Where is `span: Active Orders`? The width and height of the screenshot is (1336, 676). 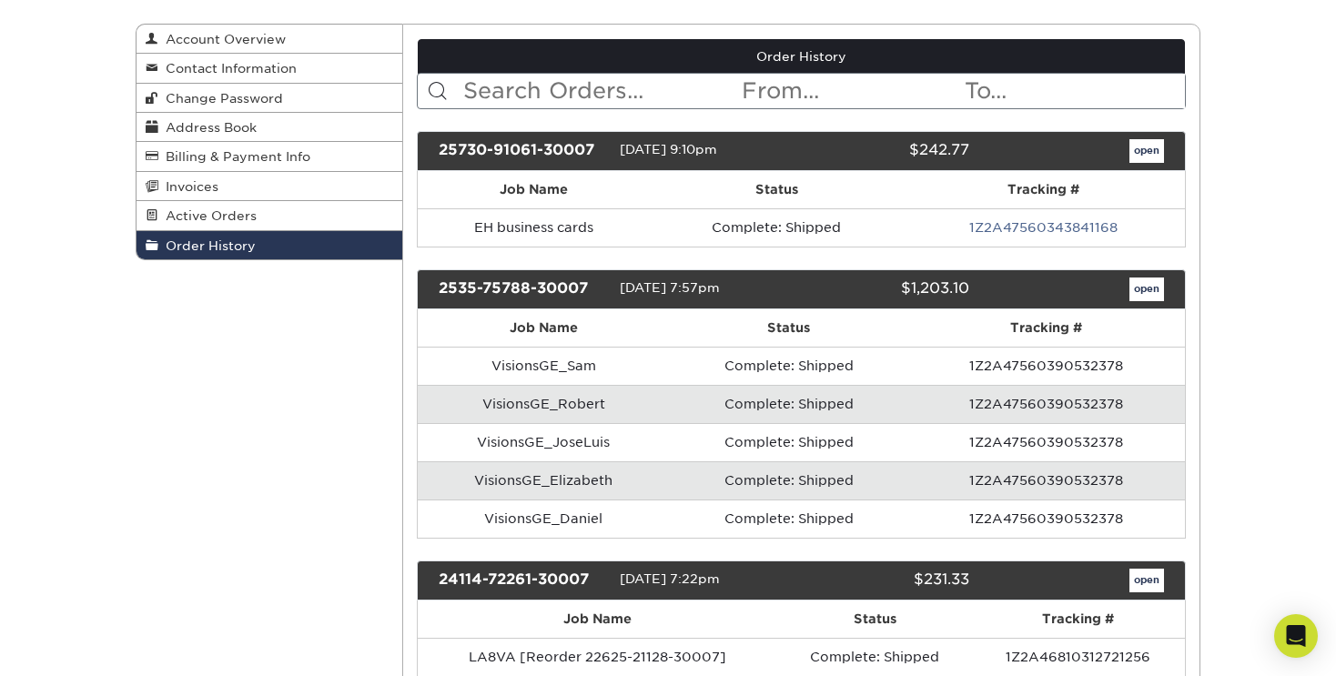
span: Active Orders is located at coordinates (207, 216).